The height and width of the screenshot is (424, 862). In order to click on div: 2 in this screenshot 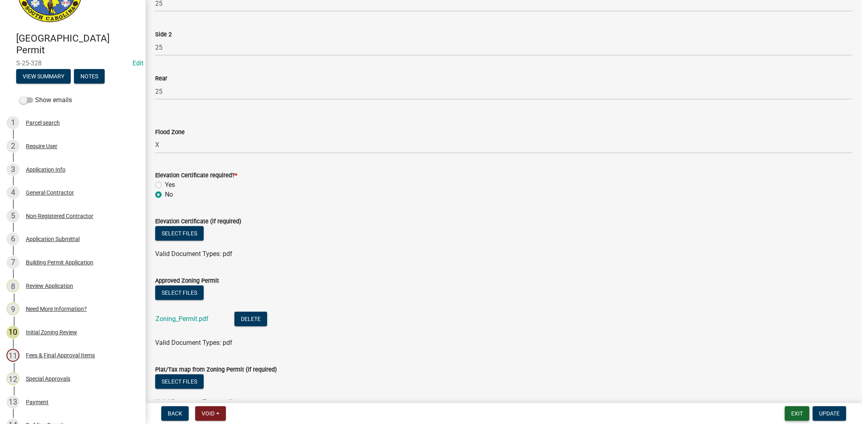, I will do `click(13, 146)`.